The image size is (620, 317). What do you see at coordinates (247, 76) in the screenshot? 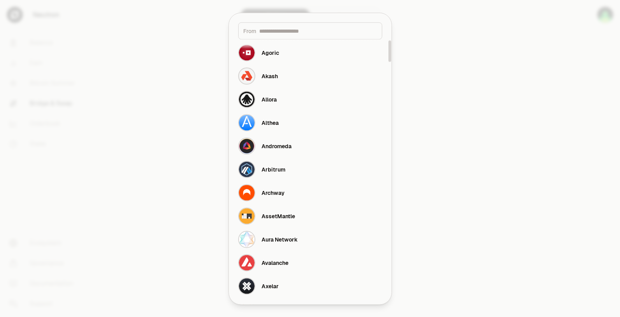
I see `img: Akash Logo` at bounding box center [247, 76].